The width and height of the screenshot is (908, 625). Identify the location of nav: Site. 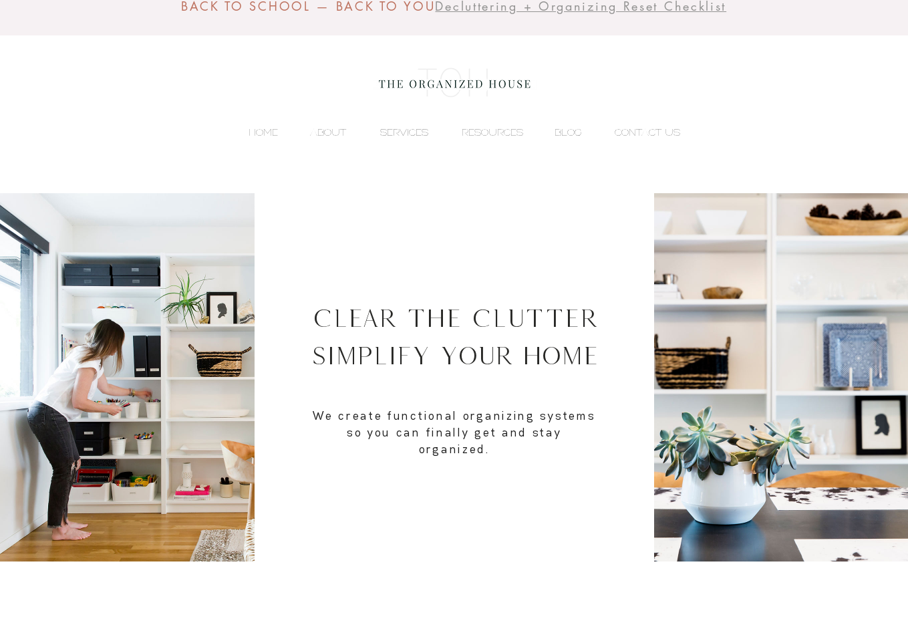
(454, 132).